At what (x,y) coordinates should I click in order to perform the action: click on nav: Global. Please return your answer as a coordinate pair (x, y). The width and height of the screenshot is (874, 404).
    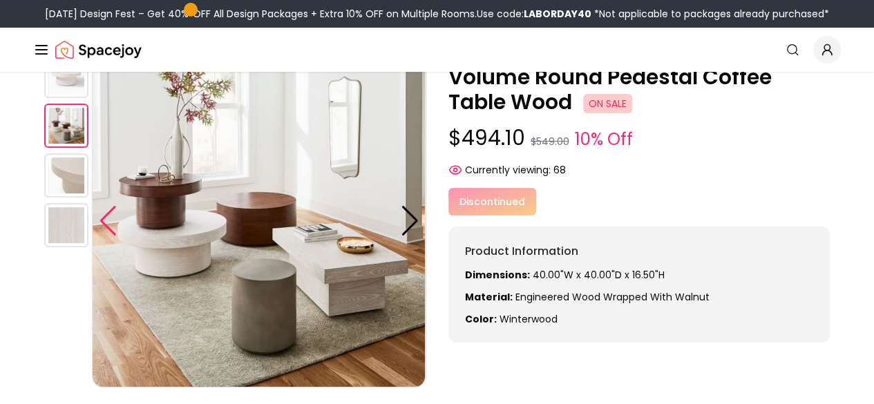
    Looking at the image, I should click on (437, 50).